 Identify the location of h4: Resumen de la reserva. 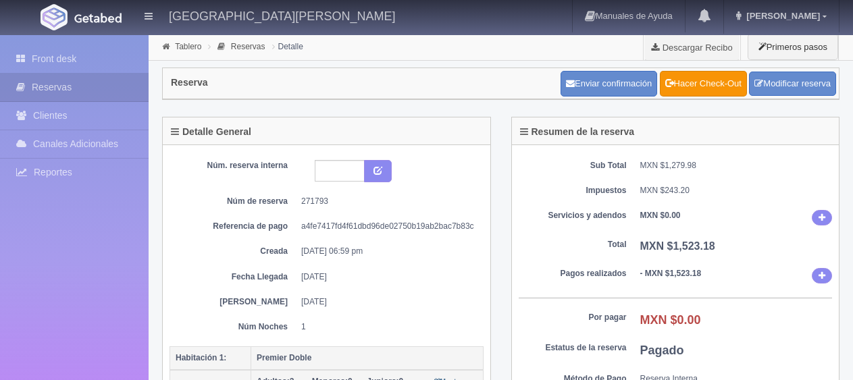
(578, 132).